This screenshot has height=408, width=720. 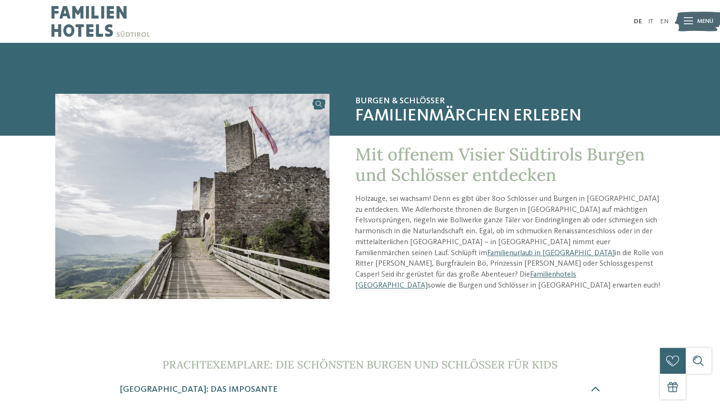 I want to click on img: Burgen in Südtirol zum Entdecken, so click(x=192, y=196).